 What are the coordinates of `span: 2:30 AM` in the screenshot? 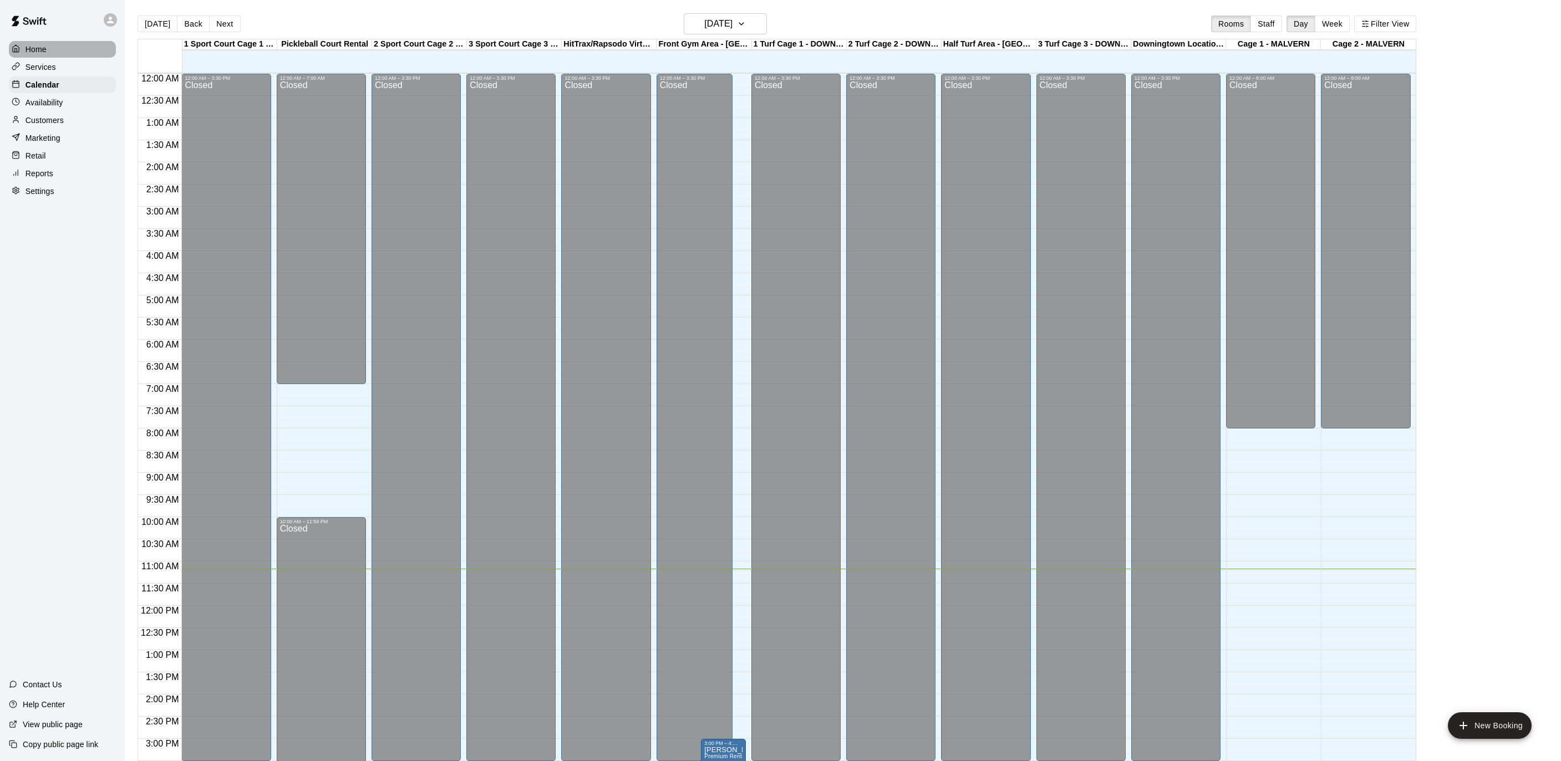 It's located at (162, 189).